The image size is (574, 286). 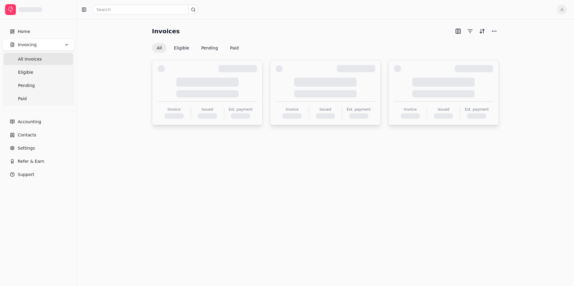 What do you see at coordinates (38, 148) in the screenshot?
I see `a: Settings` at bounding box center [38, 148].